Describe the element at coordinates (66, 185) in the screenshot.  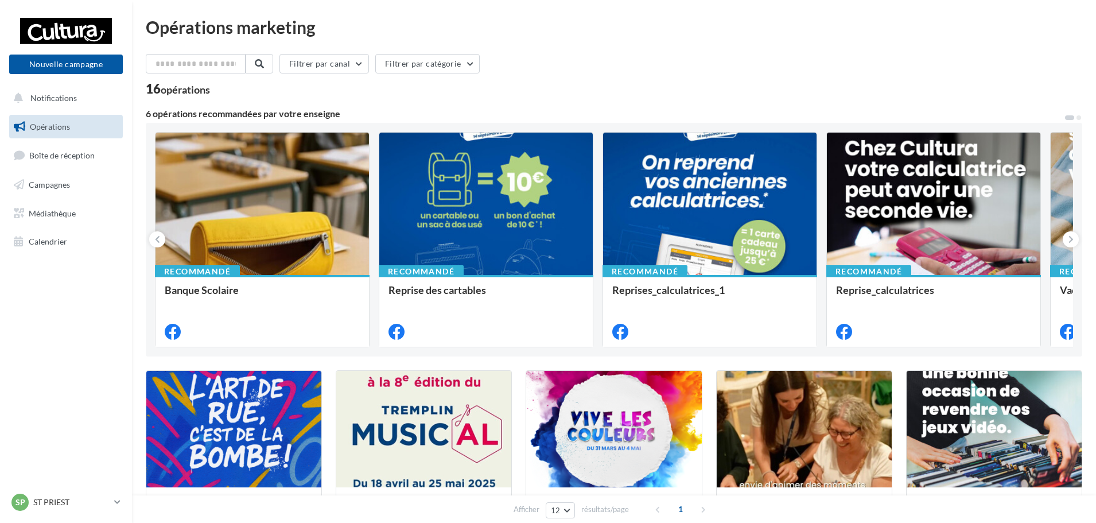
I see `a: Campagnes` at that location.